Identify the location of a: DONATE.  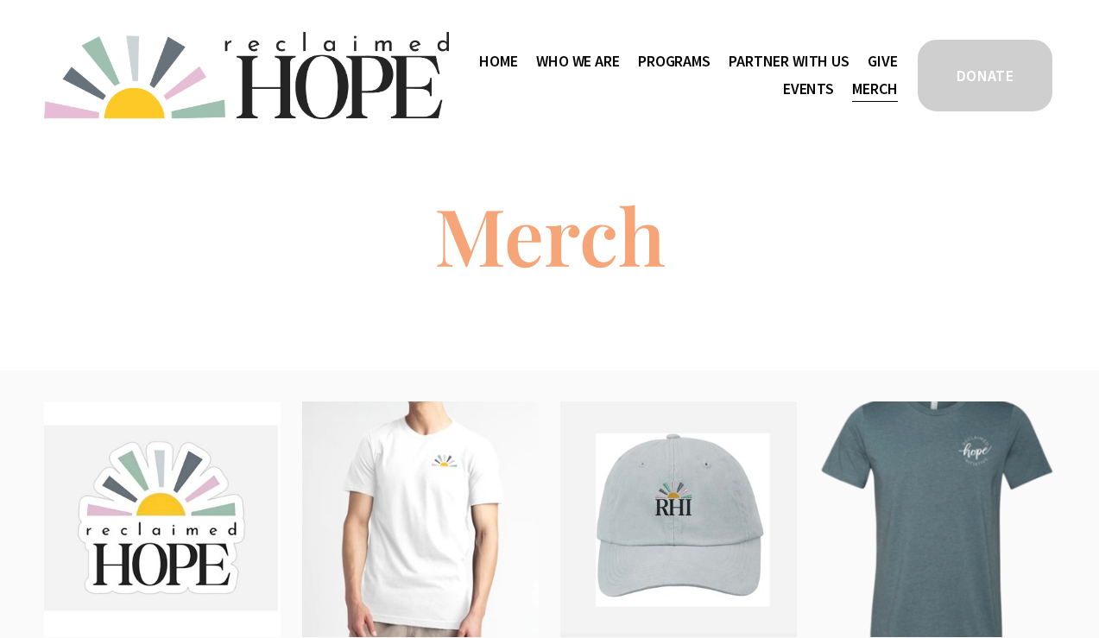
(985, 75).